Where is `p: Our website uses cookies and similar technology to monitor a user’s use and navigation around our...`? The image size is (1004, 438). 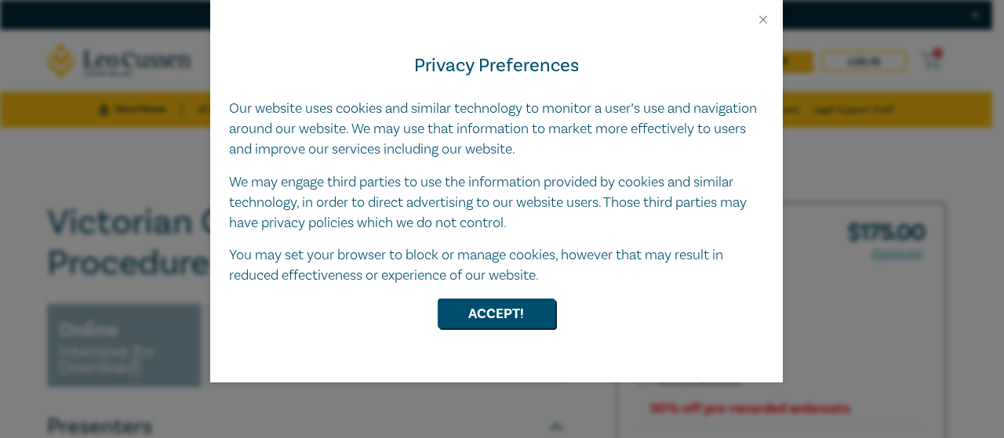
p: Our website uses cookies and similar technology to monitor a user’s use and navigation around our... is located at coordinates (496, 129).